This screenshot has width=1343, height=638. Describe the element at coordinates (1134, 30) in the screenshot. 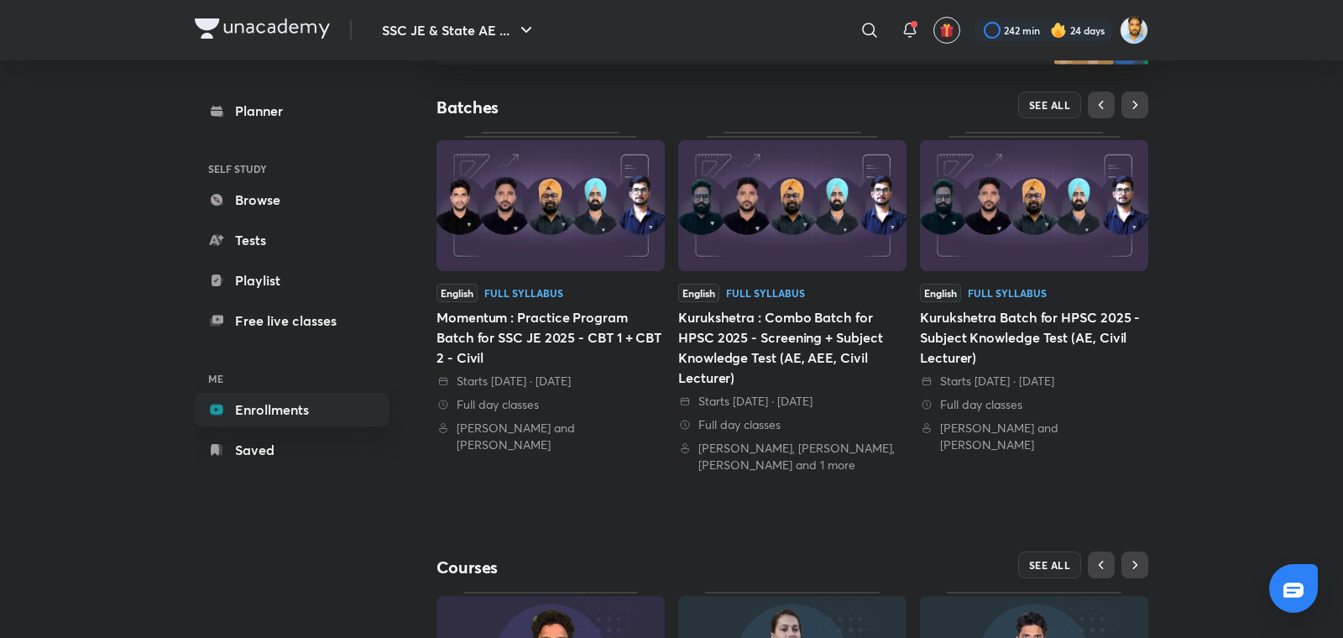

I see `img: Kunal Pradeep` at that location.